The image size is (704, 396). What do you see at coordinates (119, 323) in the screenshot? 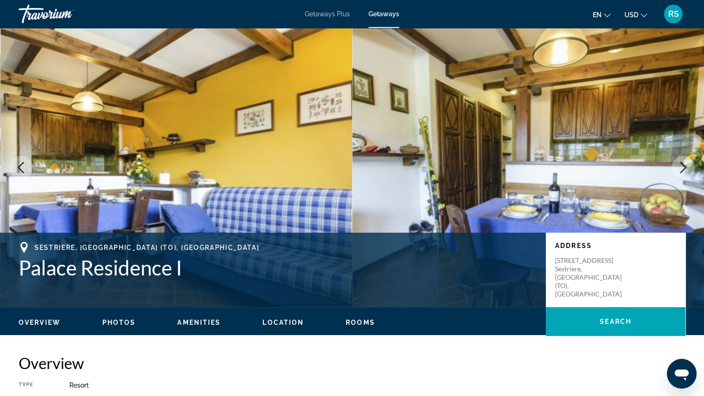
I see `button: Photos` at bounding box center [119, 323].